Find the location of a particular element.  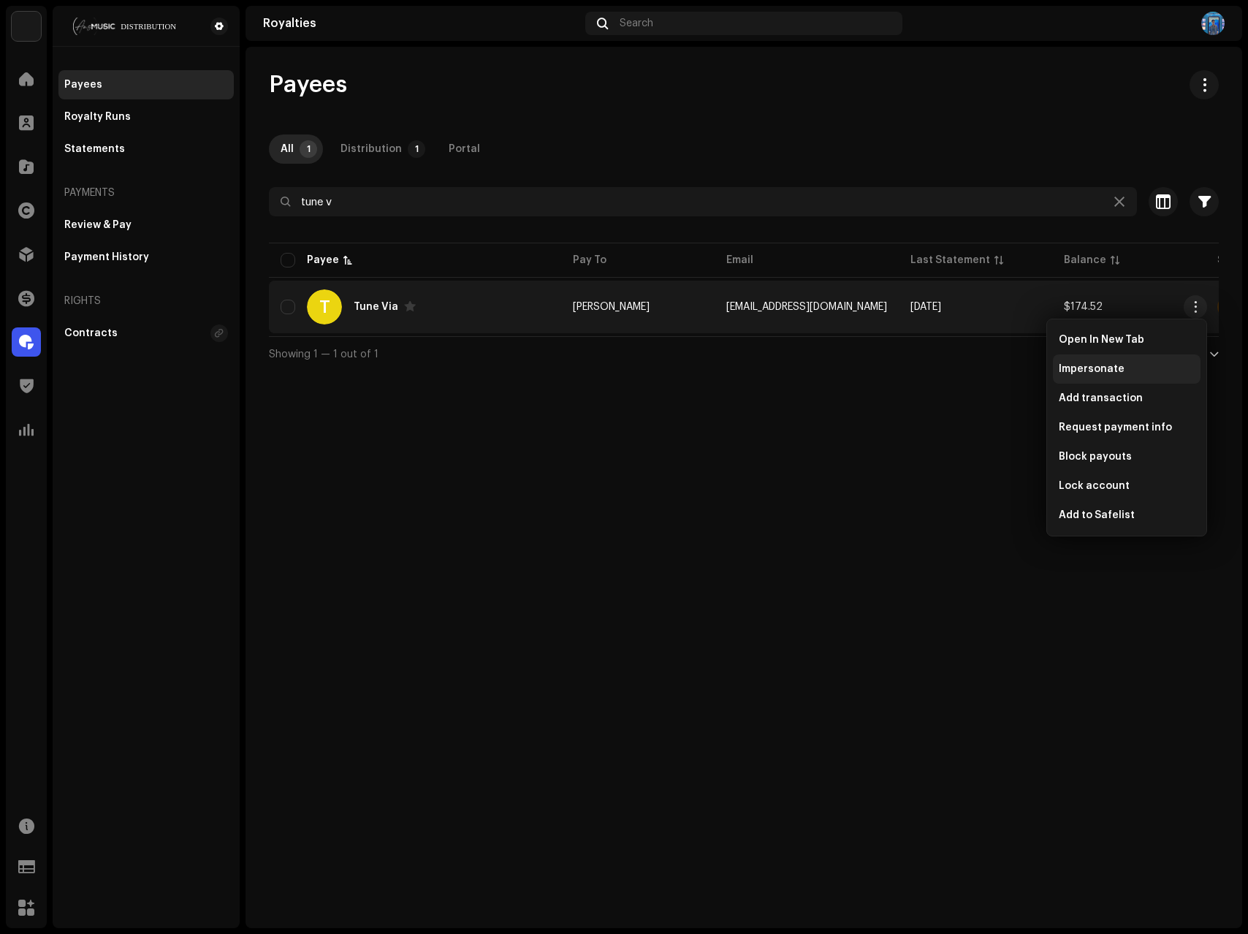

re-m-nav-item: Royalty Runs is located at coordinates (146, 117).